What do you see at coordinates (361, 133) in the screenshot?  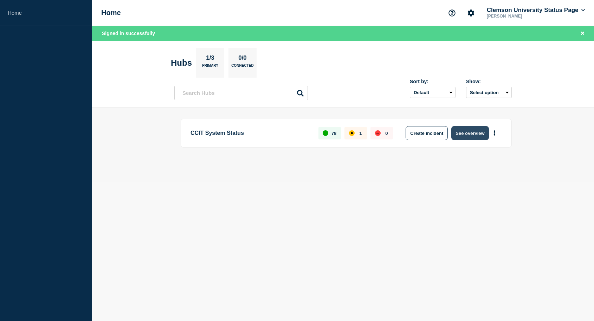 I see `p: 1` at bounding box center [361, 133].